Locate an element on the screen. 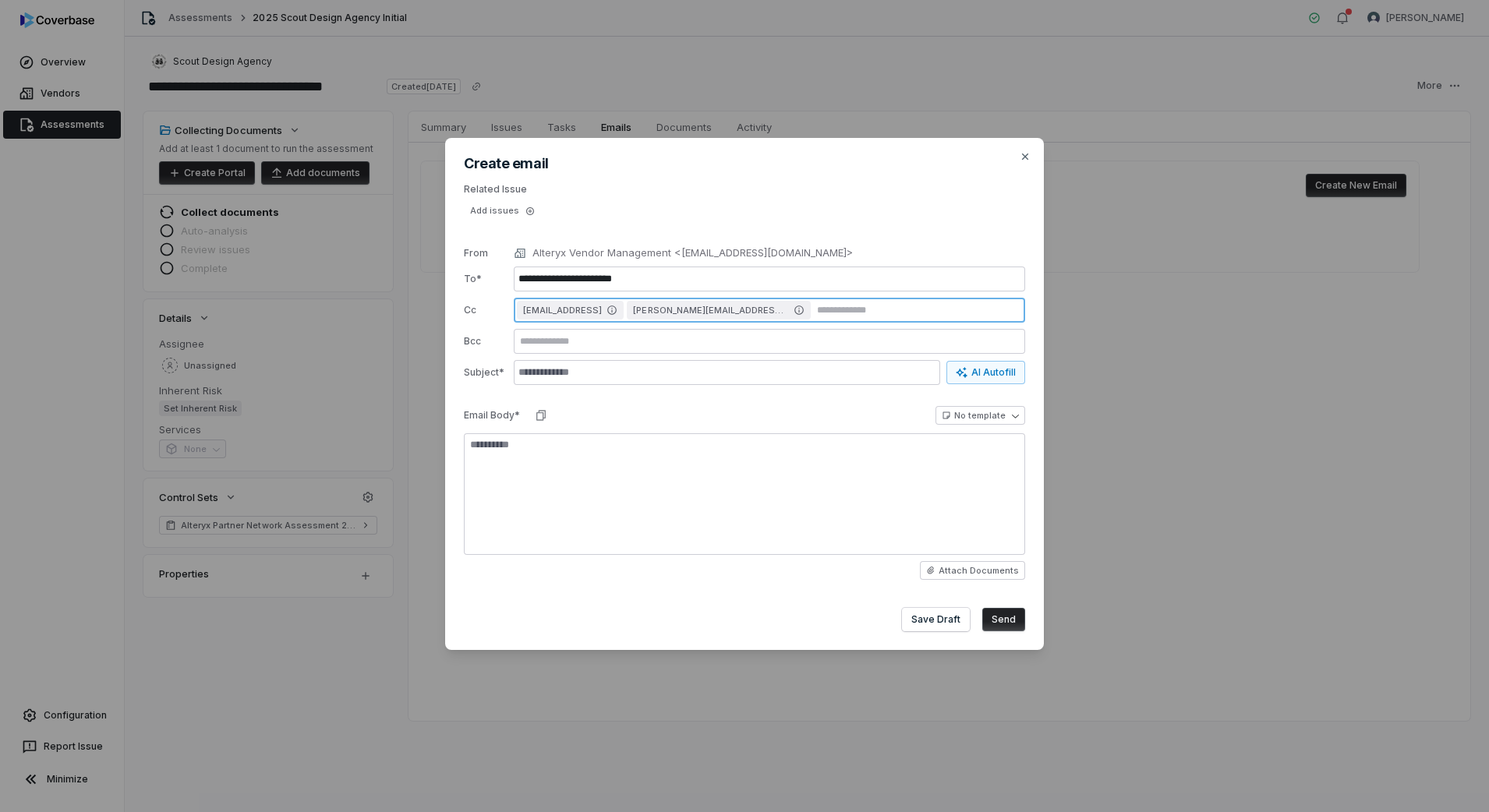 The width and height of the screenshot is (1489, 812). label: Subject* is located at coordinates (486, 372).